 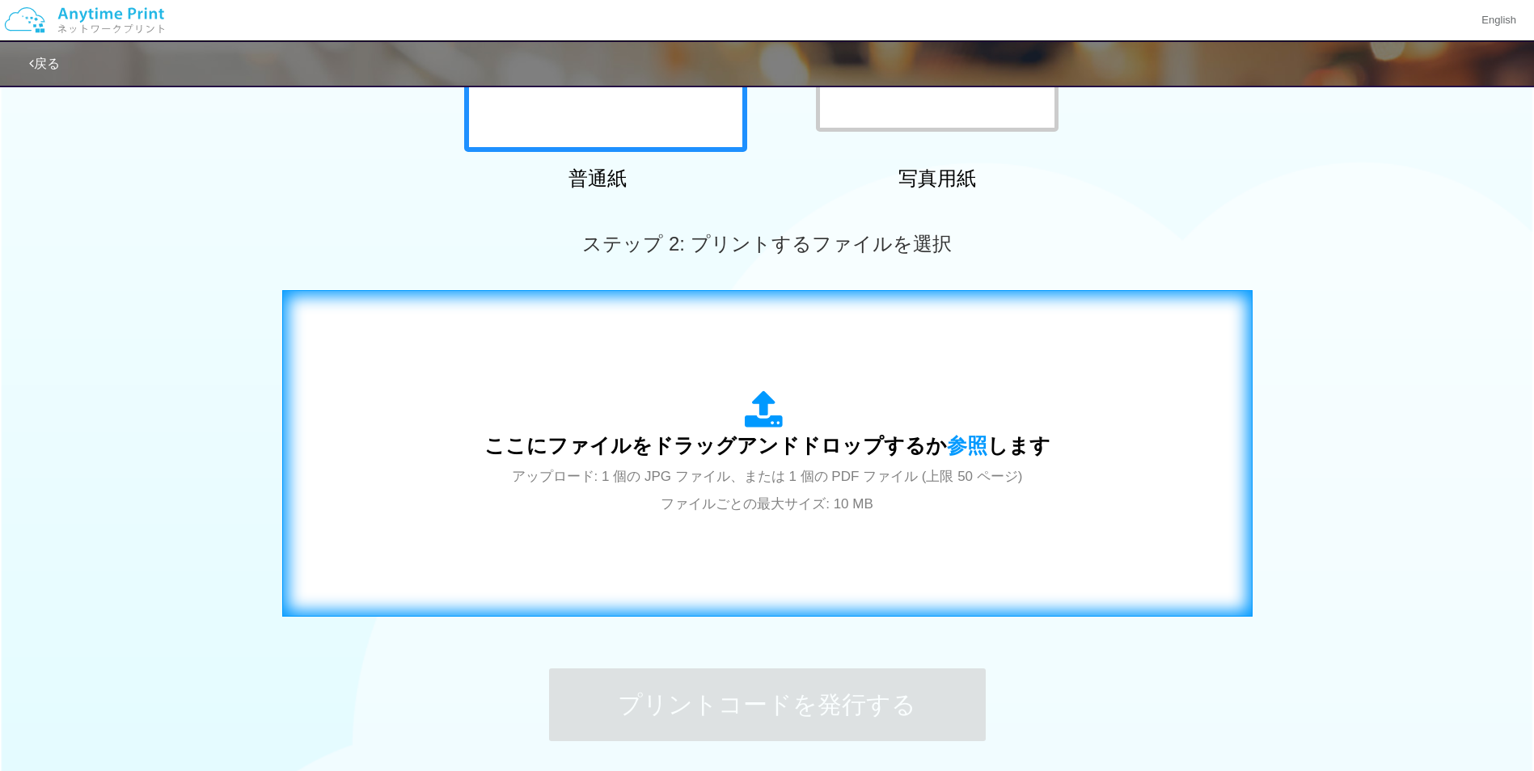 I want to click on button: プリントコードを発行する, so click(x=767, y=705).